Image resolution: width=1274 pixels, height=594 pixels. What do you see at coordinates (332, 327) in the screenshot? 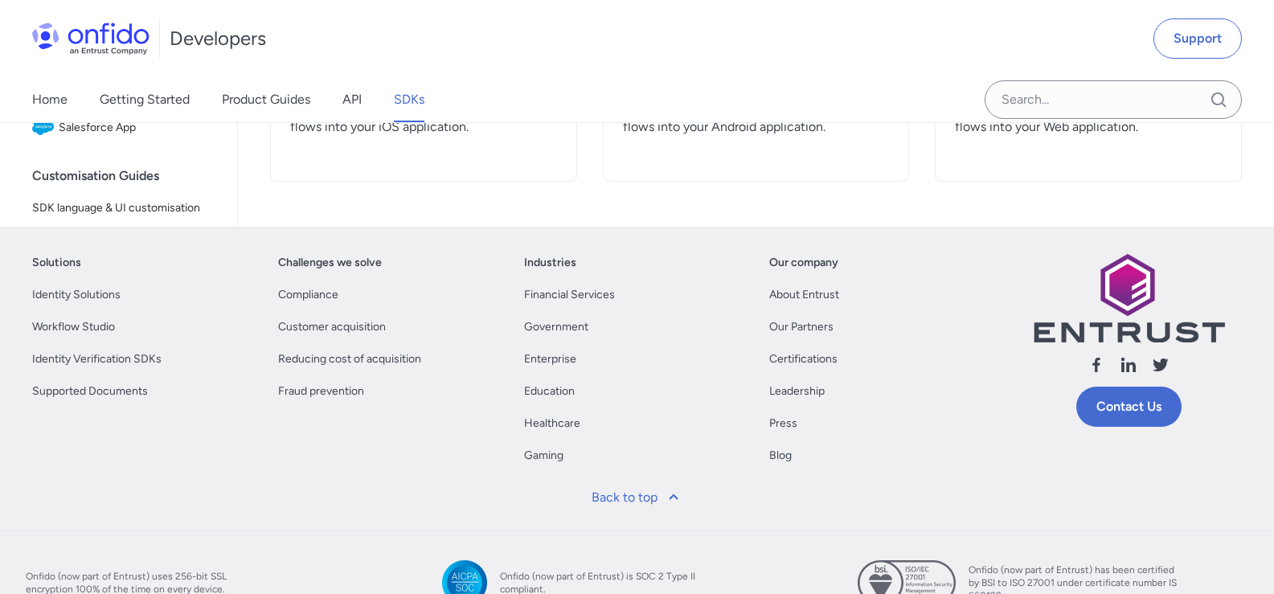
I see `a: Customer acquisition` at bounding box center [332, 327].